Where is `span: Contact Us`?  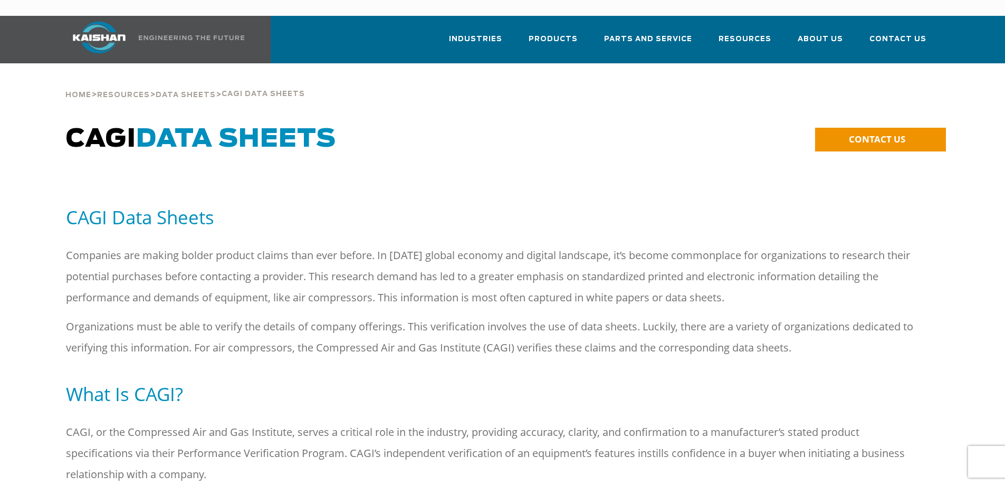
span: Contact Us is located at coordinates (898, 39).